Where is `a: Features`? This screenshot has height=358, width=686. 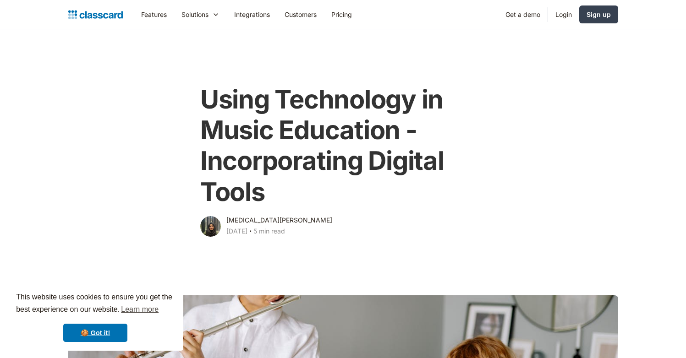 a: Features is located at coordinates (154, 14).